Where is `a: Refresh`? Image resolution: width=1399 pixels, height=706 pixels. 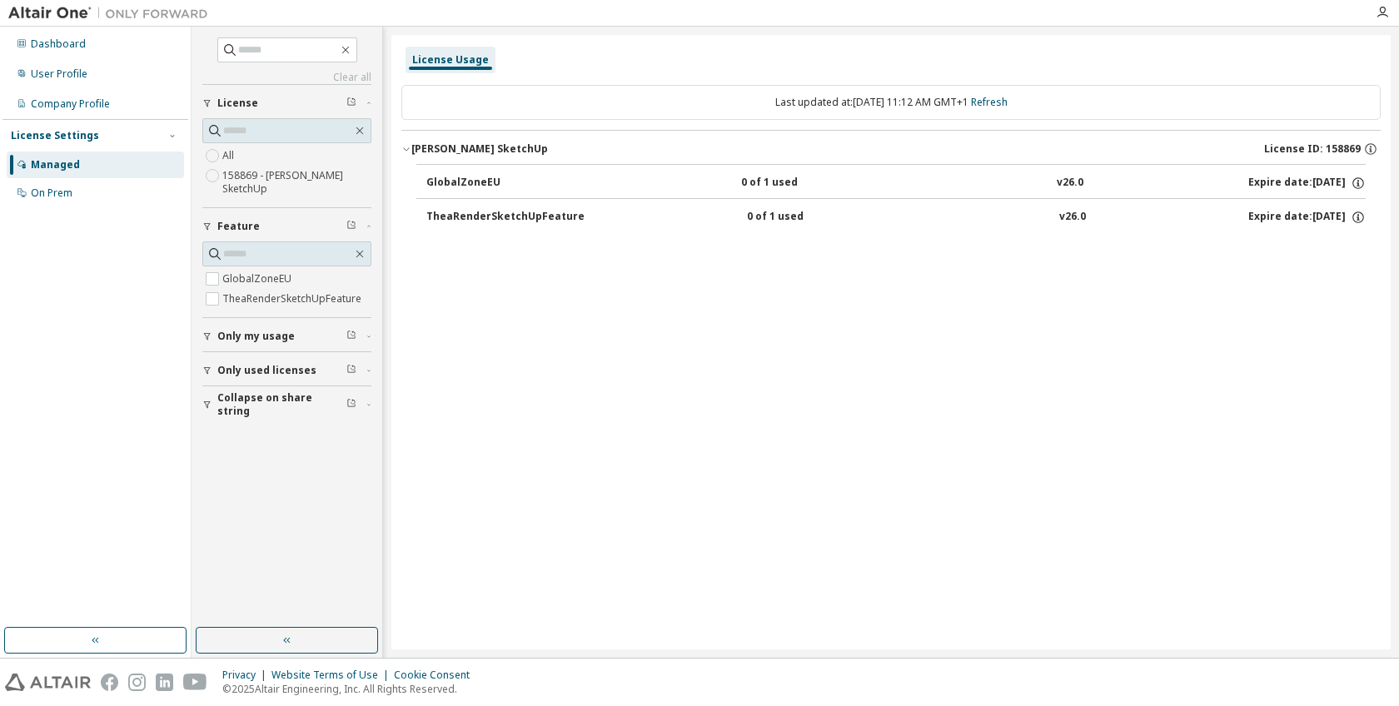
a: Refresh is located at coordinates (989, 102).